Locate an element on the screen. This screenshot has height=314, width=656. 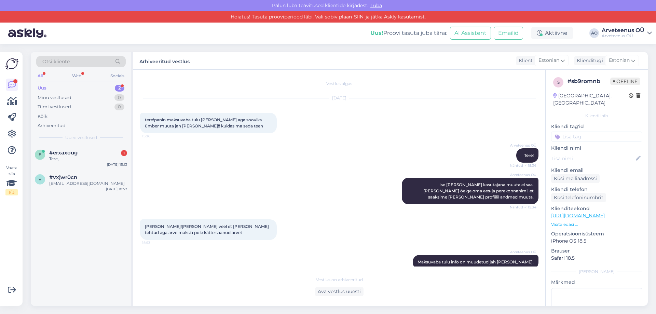
span: Otsi kliente is located at coordinates (56, 61).